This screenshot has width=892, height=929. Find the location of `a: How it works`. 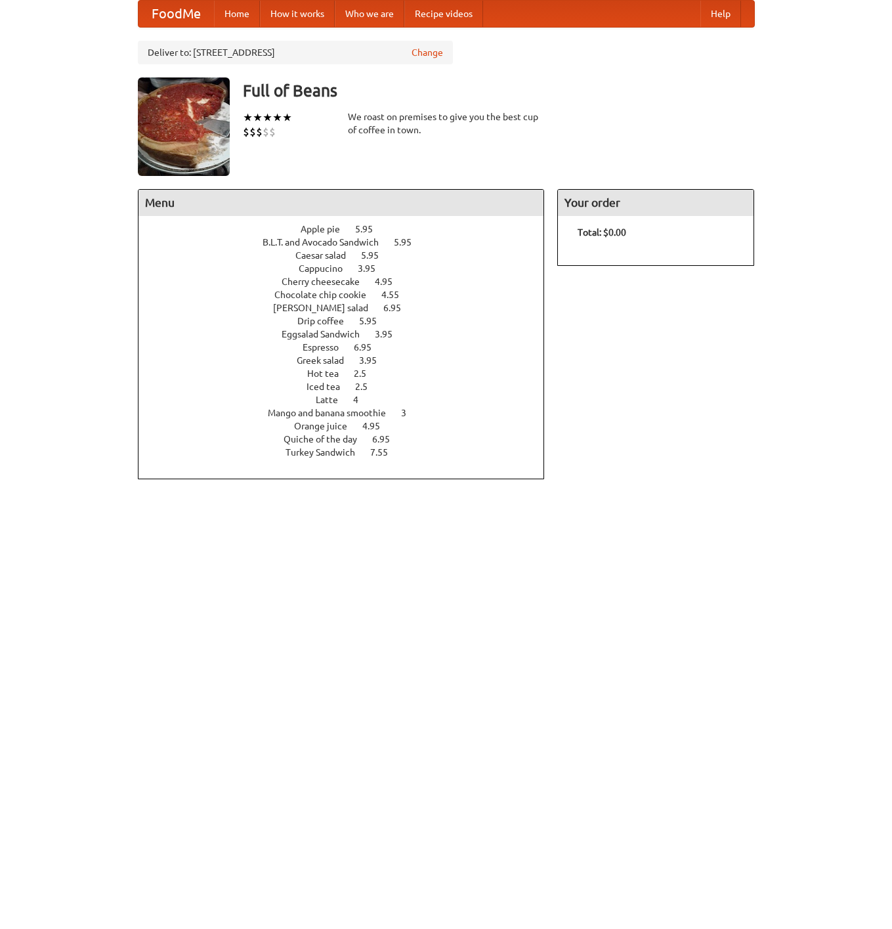

a: How it works is located at coordinates (297, 14).